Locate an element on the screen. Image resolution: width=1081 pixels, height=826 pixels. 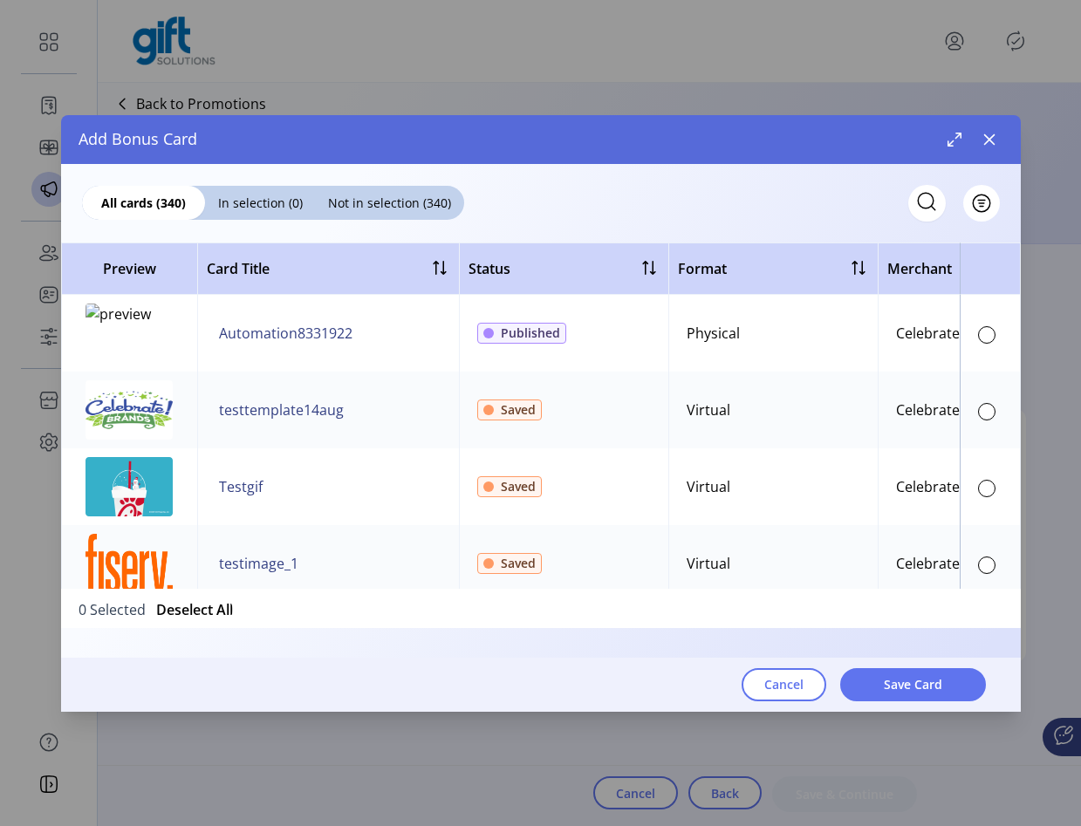
span: Deselect All is located at coordinates (195, 610).